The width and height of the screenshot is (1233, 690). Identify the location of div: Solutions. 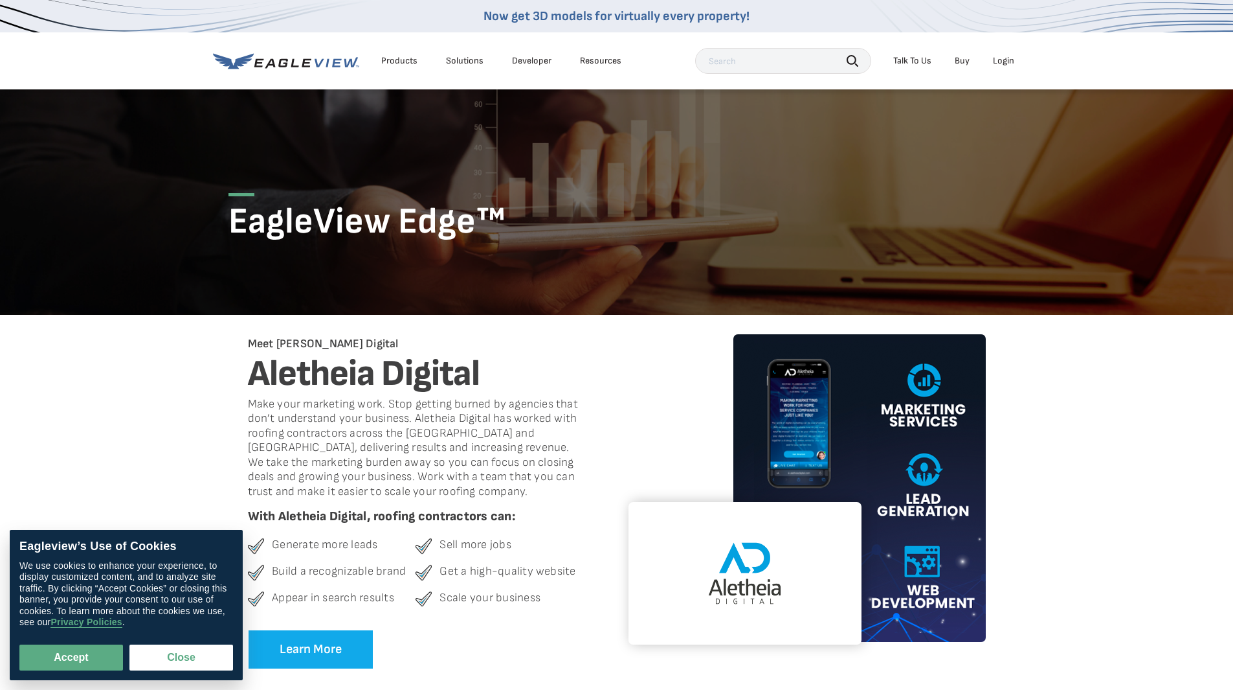
(465, 61).